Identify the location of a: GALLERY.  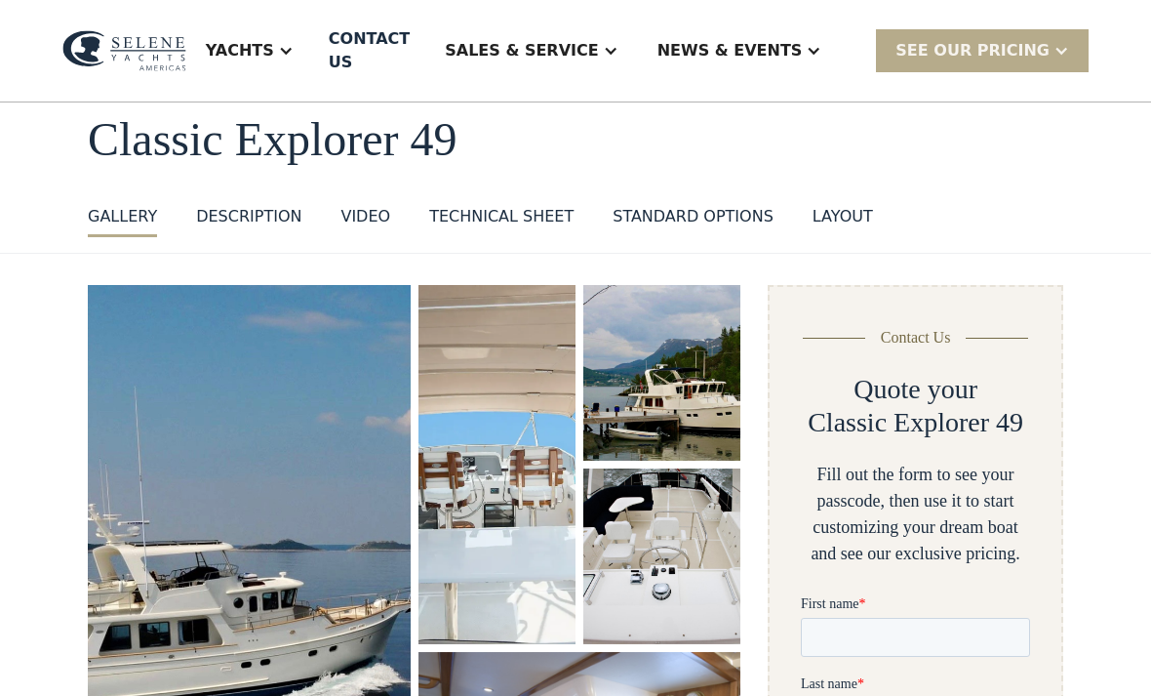
(122, 220).